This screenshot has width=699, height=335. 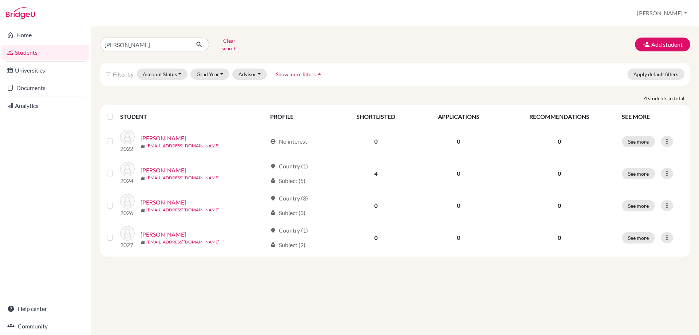 I want to click on th: SHORTLISTED, so click(x=376, y=117).